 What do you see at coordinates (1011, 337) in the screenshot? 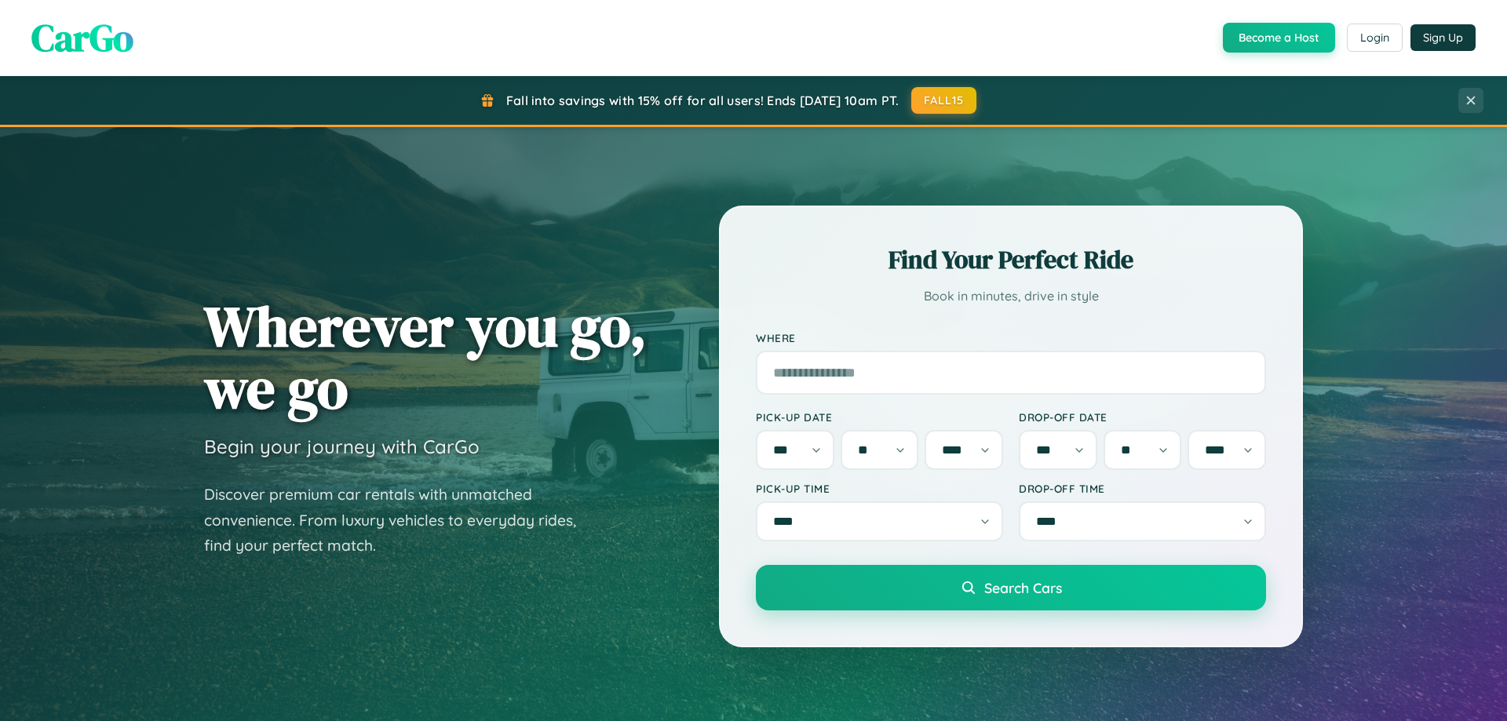
I see `label: Where` at bounding box center [1011, 337].